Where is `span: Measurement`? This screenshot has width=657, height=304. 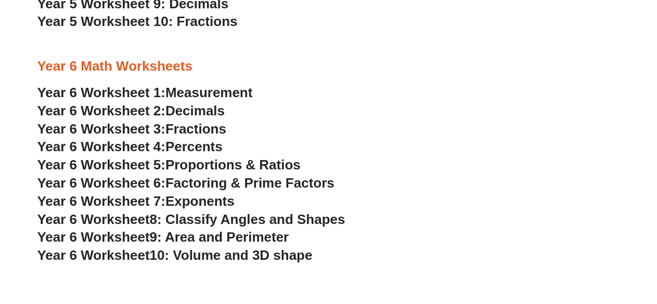 span: Measurement is located at coordinates (209, 93).